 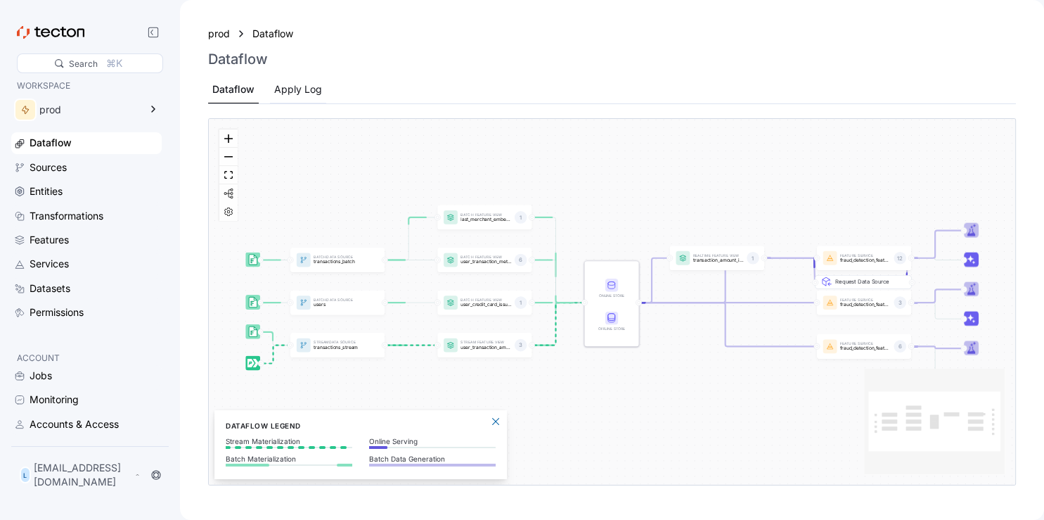 What do you see at coordinates (652, 280) in the screenshot?
I see `g: Edge from STORE to featureView:transaction_amount_is_higher_than_average` at bounding box center [652, 280].